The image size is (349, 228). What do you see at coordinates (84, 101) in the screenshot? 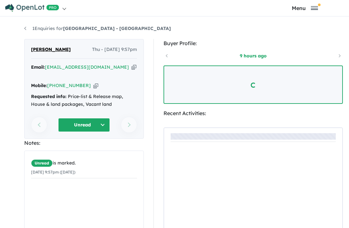
I see `div: Price-list & Release map, House & land packages, Vacant land` at bounding box center [84, 101].